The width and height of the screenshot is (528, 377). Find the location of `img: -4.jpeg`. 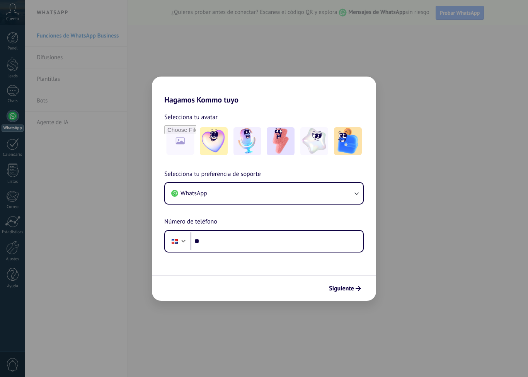

img: -4.jpeg is located at coordinates (314, 141).